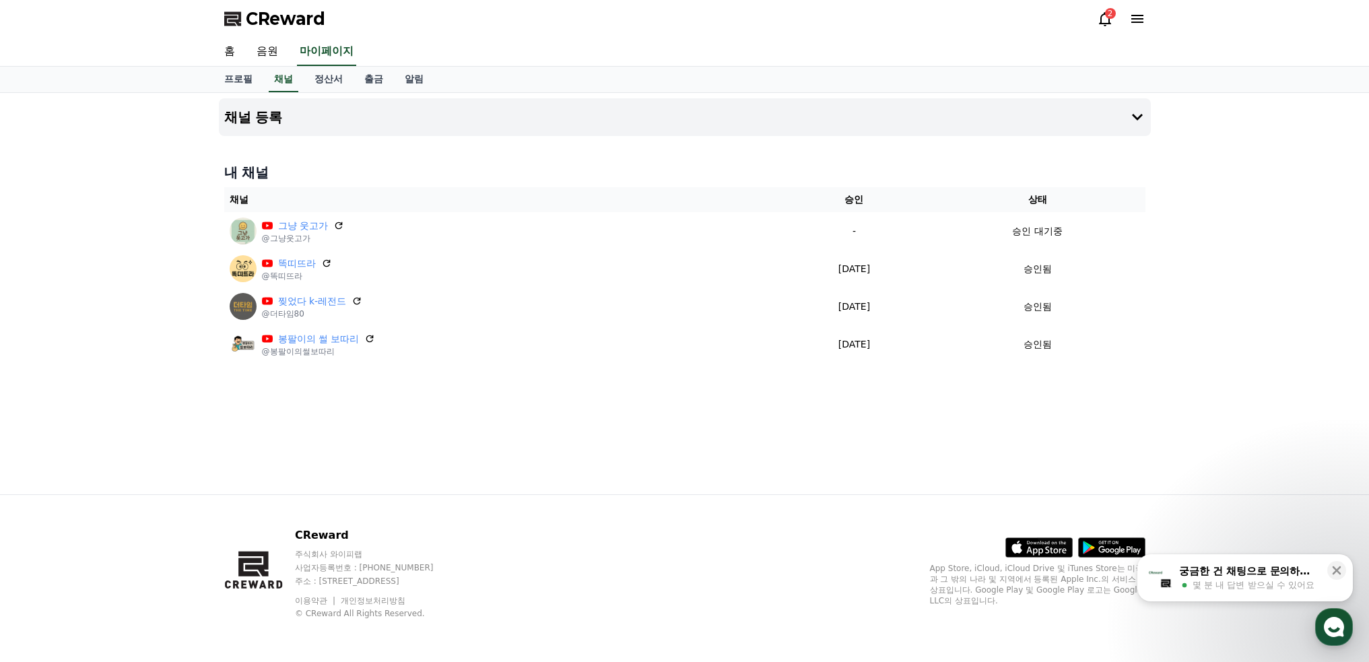 The width and height of the screenshot is (1369, 662). I want to click on img: 똑띠뜨라, so click(243, 269).